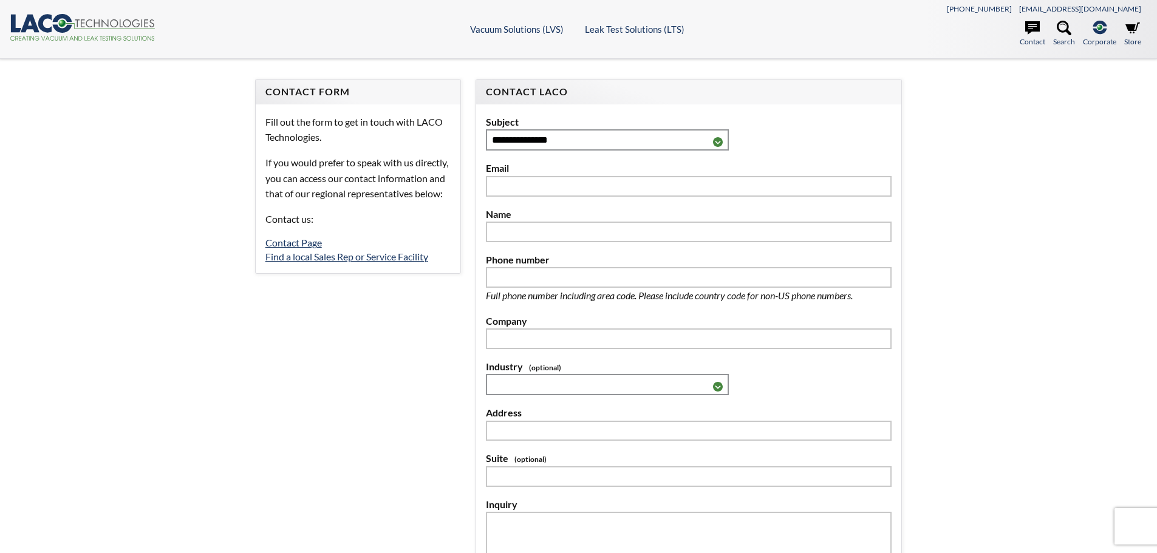  Describe the element at coordinates (517, 29) in the screenshot. I see `a: Vacuum Solutions (LVS)` at that location.